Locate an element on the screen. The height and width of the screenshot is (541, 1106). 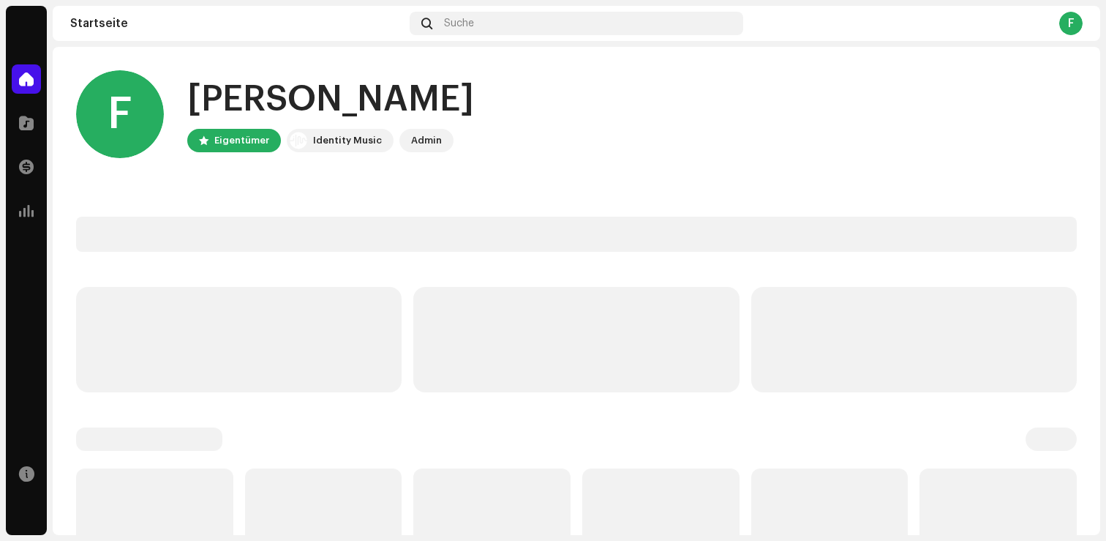
div: Identity Music is located at coordinates (348, 140).